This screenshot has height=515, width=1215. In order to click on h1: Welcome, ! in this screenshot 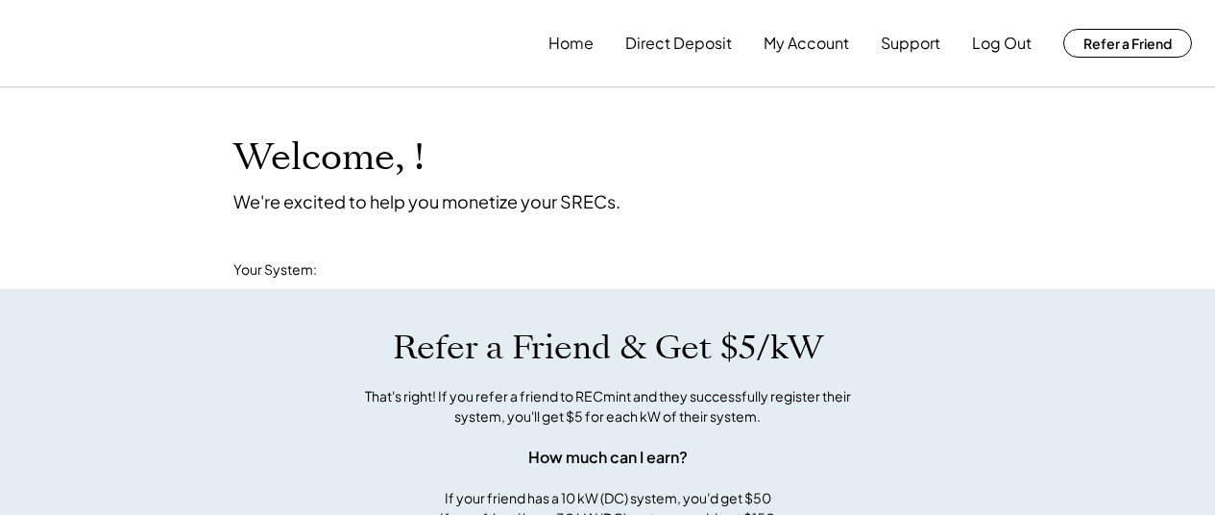, I will do `click(354, 158)`.